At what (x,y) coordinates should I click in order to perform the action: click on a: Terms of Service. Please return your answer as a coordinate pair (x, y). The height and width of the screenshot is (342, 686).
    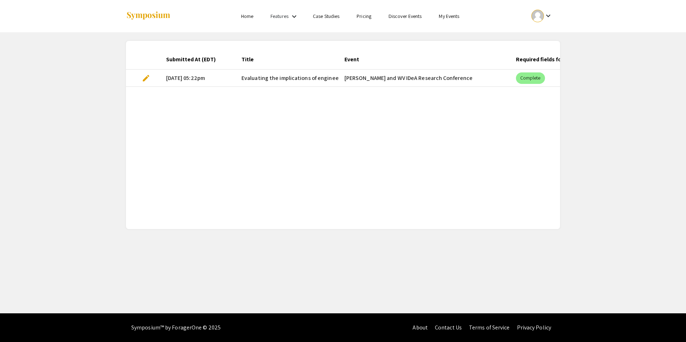
    Looking at the image, I should click on (489, 328).